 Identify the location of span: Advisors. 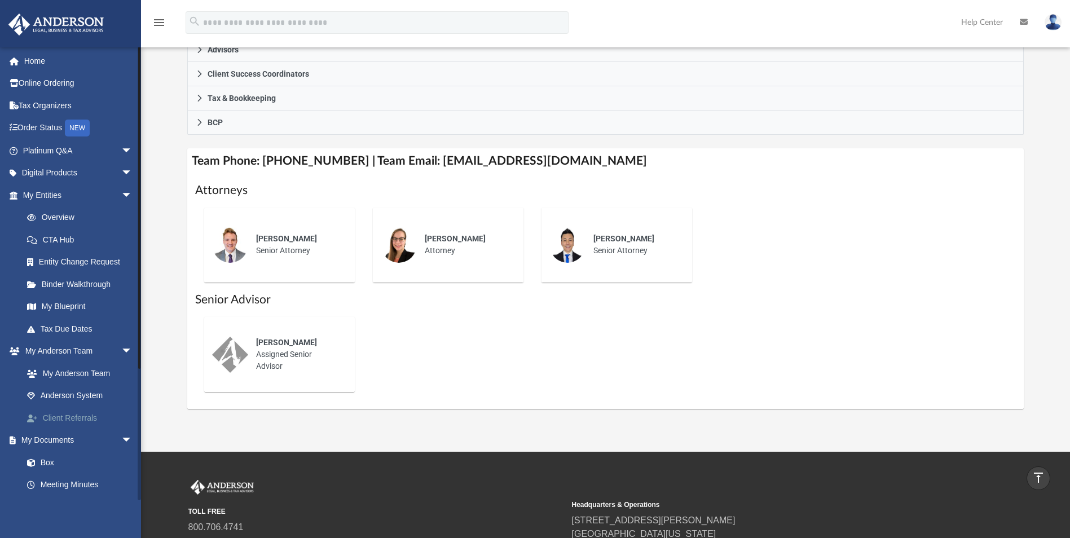
(223, 50).